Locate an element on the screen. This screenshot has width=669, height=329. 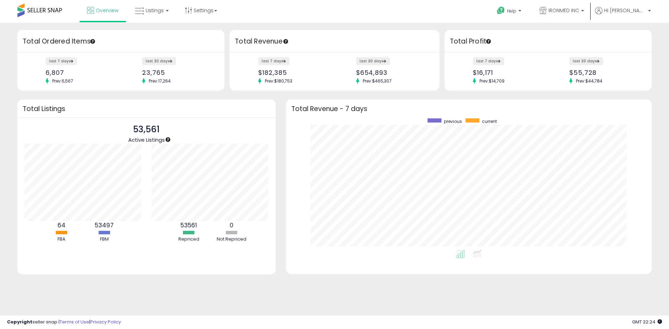
div: Not Repriced is located at coordinates (232, 240).